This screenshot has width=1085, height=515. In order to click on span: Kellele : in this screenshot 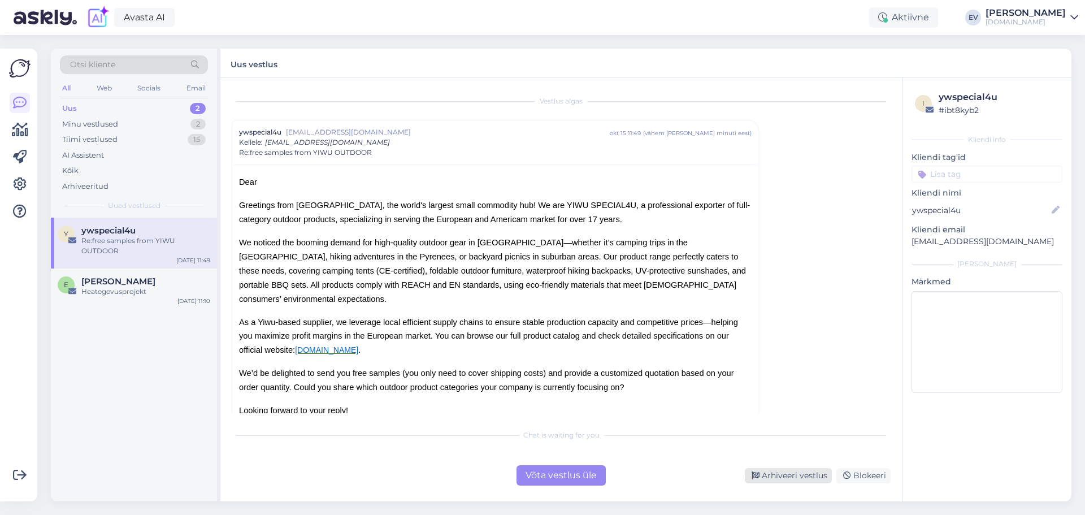, I will do `click(251, 142)`.